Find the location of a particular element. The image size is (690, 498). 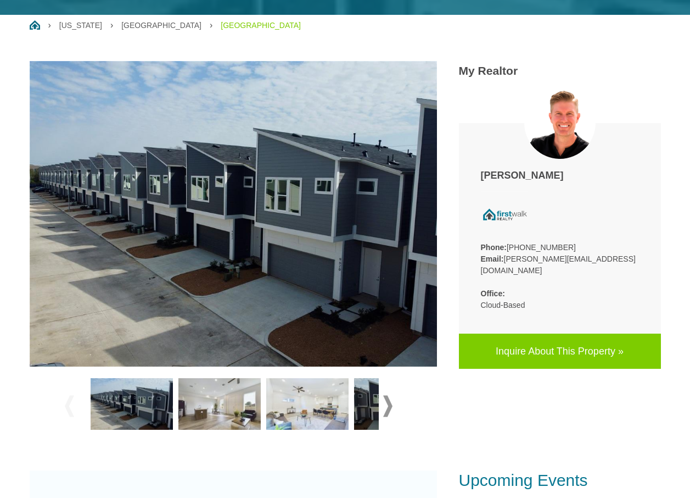

strong: Office: is located at coordinates (493, 293).